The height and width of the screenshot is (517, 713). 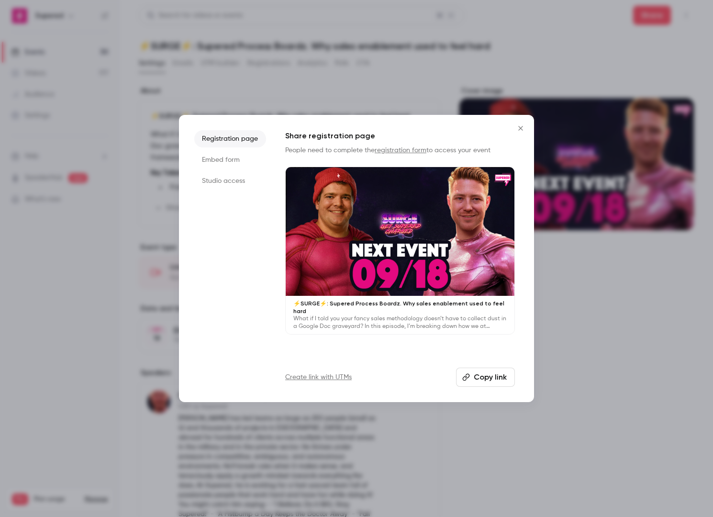 I want to click on h1: Share registration page, so click(x=400, y=136).